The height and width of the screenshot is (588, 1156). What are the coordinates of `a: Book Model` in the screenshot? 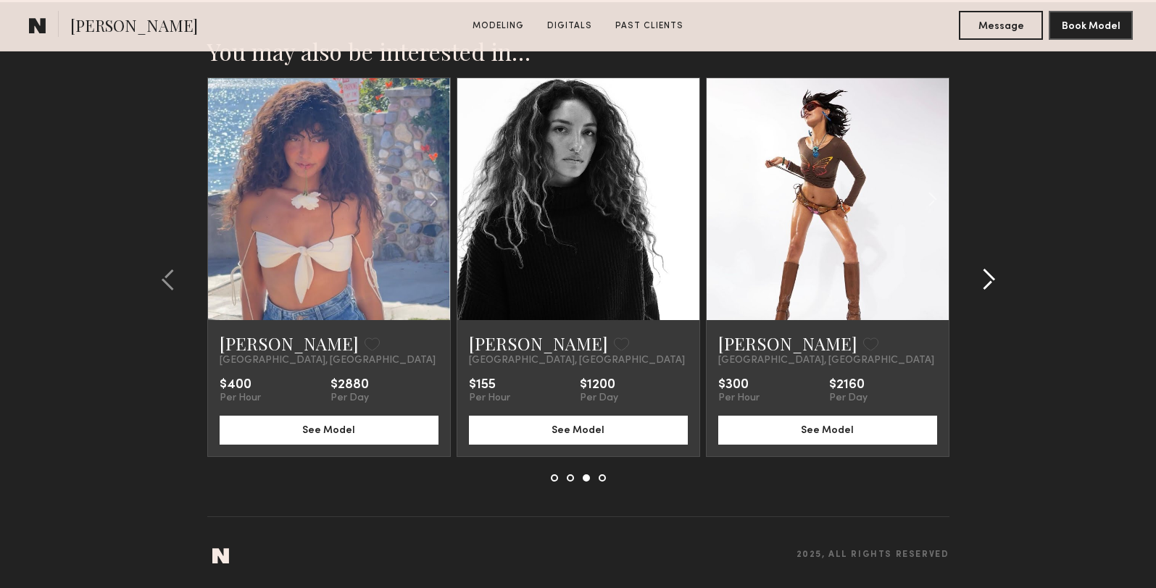 It's located at (1091, 25).